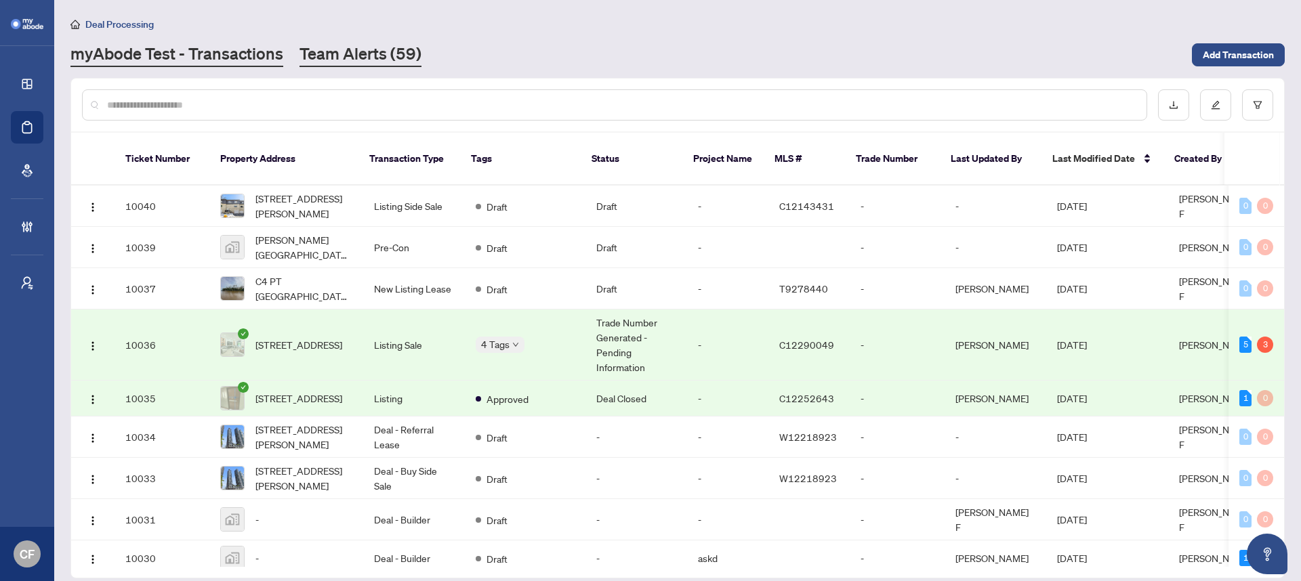  What do you see at coordinates (1094, 159) in the screenshot?
I see `span: Last Modified Date` at bounding box center [1094, 159].